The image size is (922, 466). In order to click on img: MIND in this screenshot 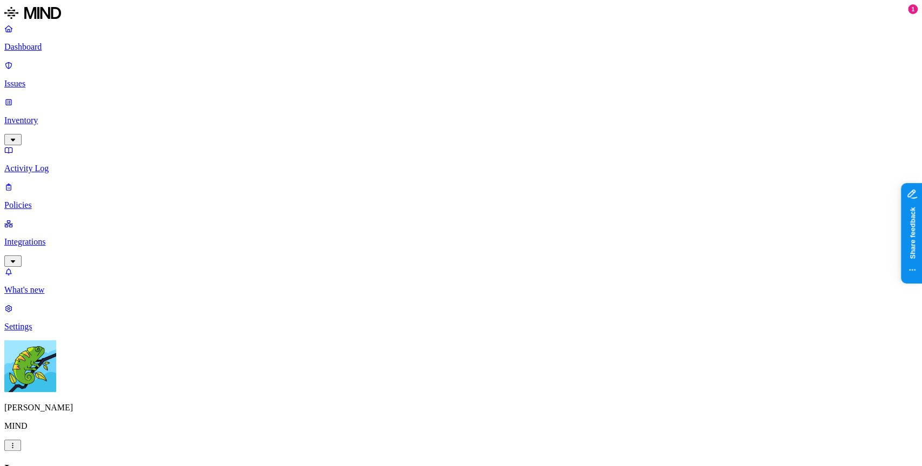, I will do `click(32, 13)`.